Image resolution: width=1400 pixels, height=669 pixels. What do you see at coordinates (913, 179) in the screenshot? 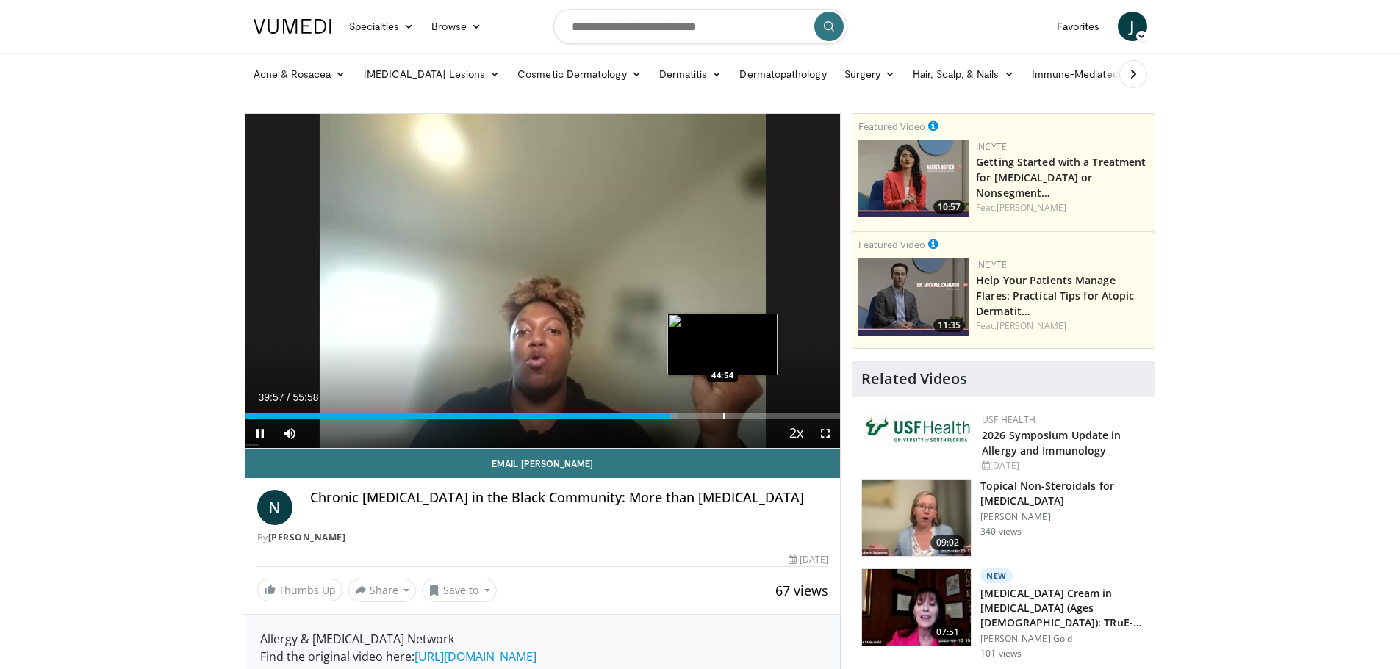
I see `img: e02a99de-beb8-4d69-a8cb-018b1ffb8f0c.png.150x105_q85_crop-smart_upscale.jpg` at bounding box center [913, 179].